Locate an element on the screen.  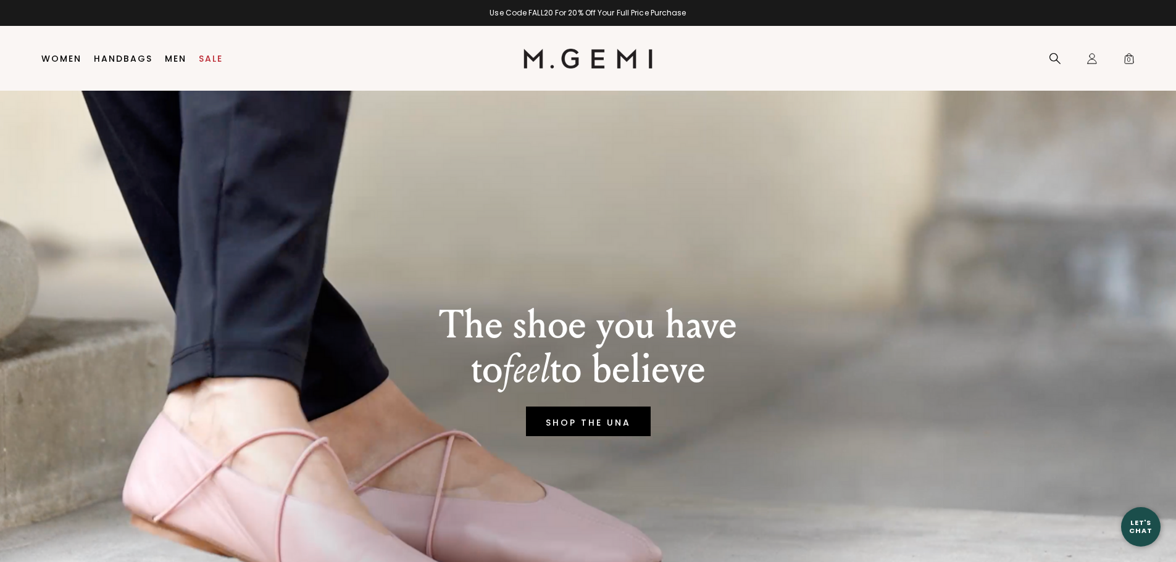
a: Men is located at coordinates (175, 59).